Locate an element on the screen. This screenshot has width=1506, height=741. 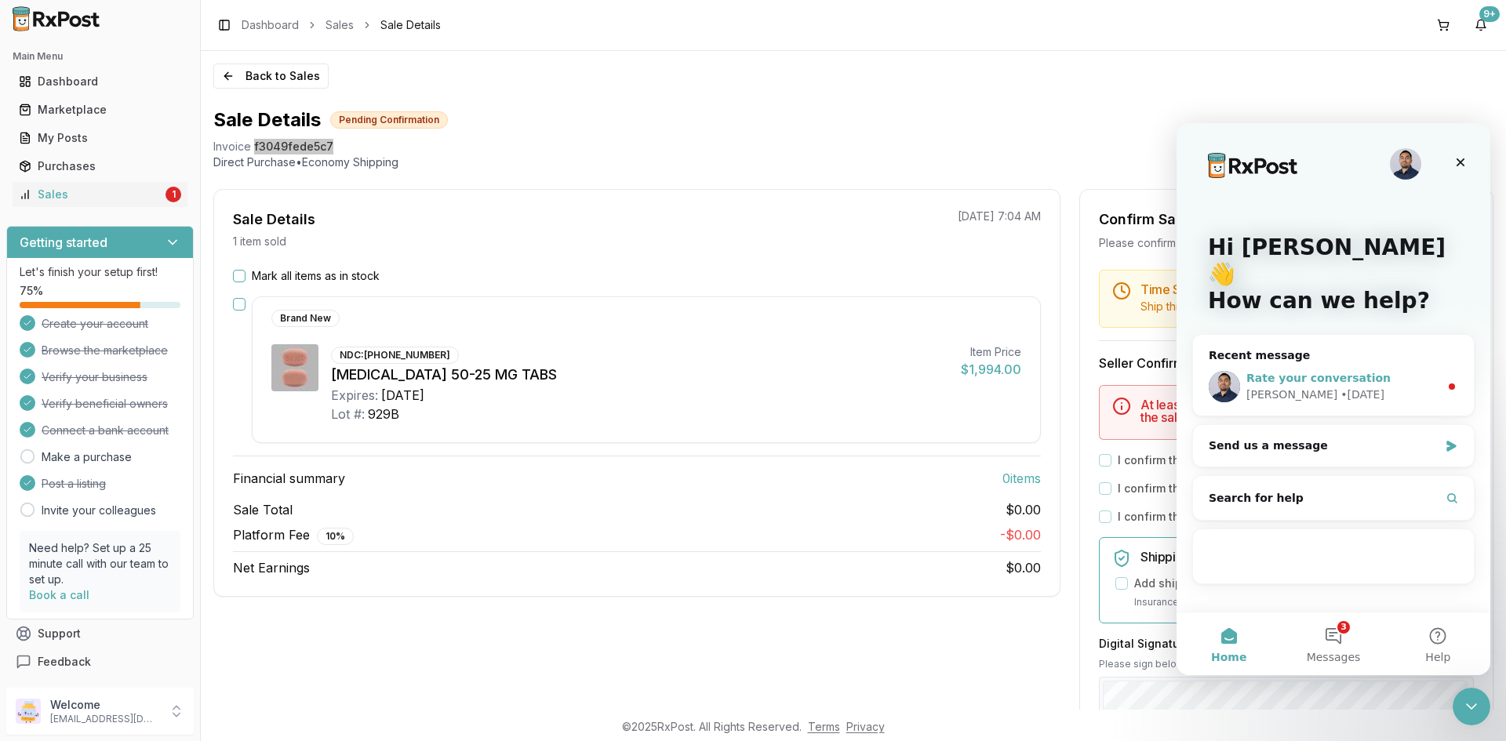
div: $1,994.00 is located at coordinates (991, 369).